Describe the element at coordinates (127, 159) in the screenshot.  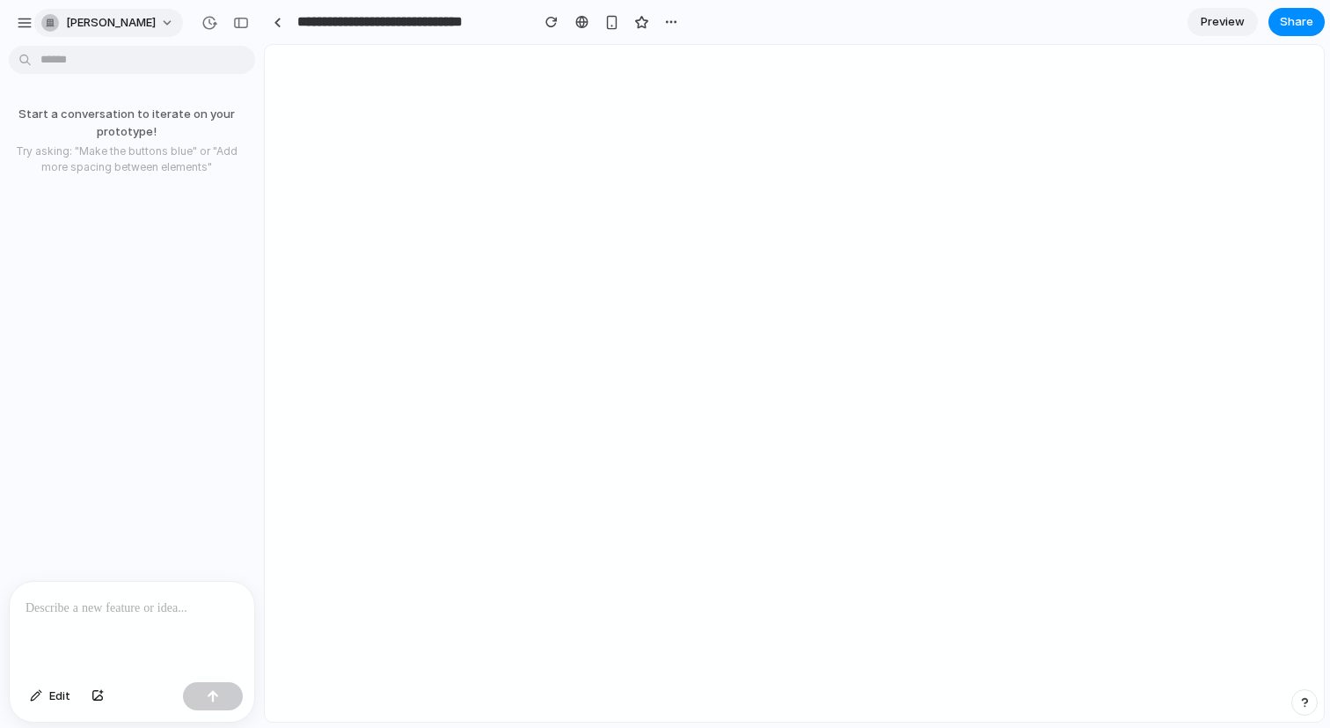
I see `p: Try asking: "Make the buttons blue" or "Add more spacing between elements"` at that location.